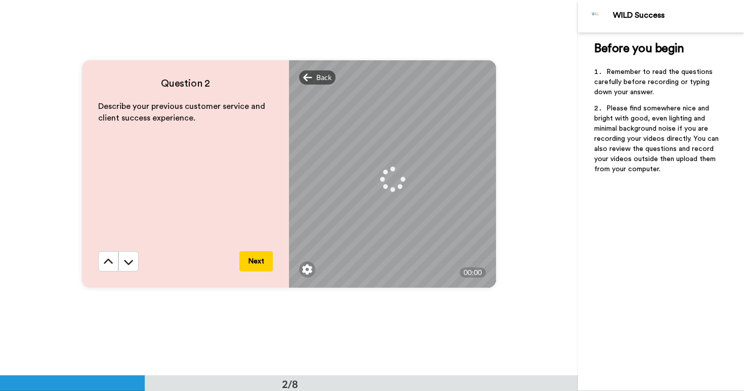  What do you see at coordinates (290, 384) in the screenshot?
I see `div: 2/8` at bounding box center [290, 384].